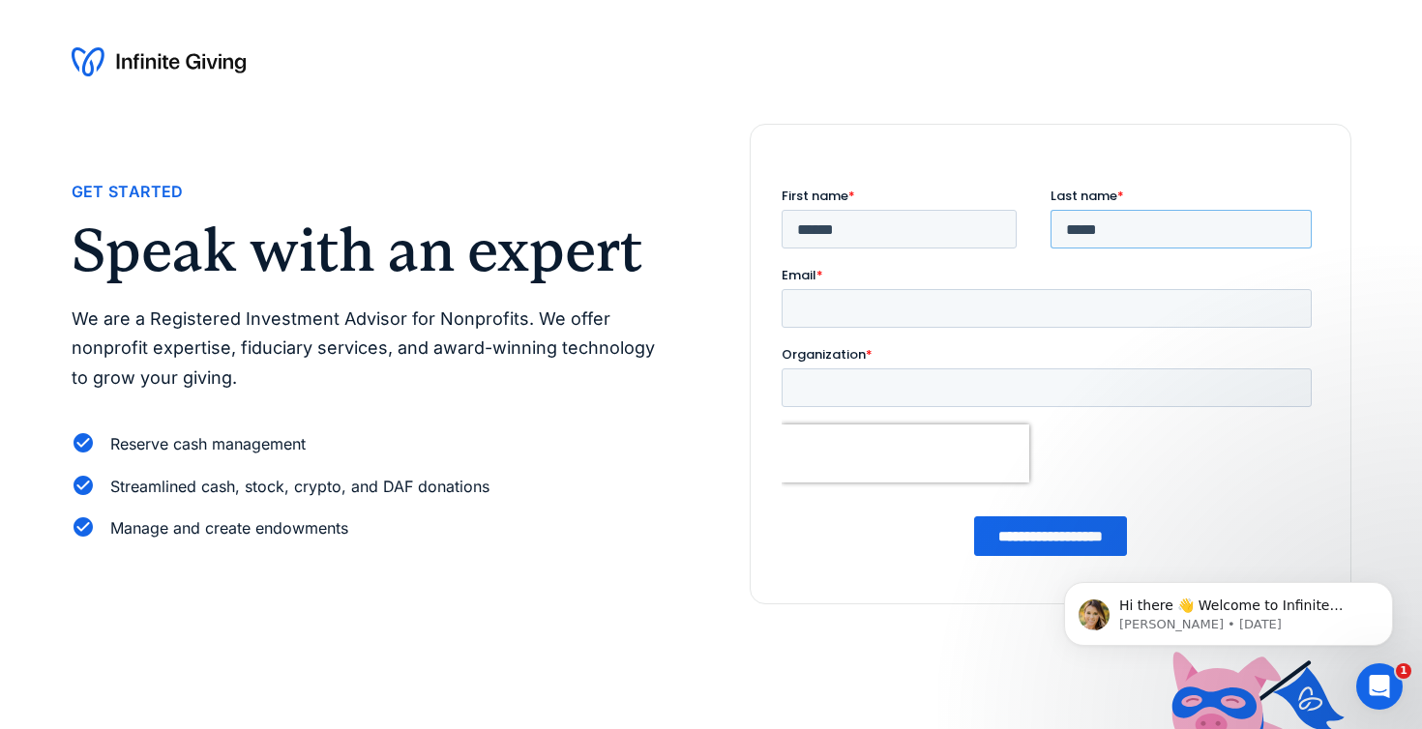 This screenshot has width=1422, height=729. Describe the element at coordinates (199, 93) in the screenshot. I see `span: Hi there 👋 Welcome to Infinite Giving. If you have any questions, just reply to this message. [GE...` at that location.